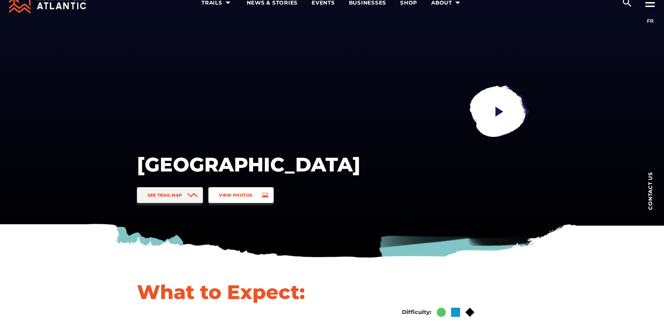 The height and width of the screenshot is (321, 664). What do you see at coordinates (650, 21) in the screenshot?
I see `a: FR` at bounding box center [650, 21].